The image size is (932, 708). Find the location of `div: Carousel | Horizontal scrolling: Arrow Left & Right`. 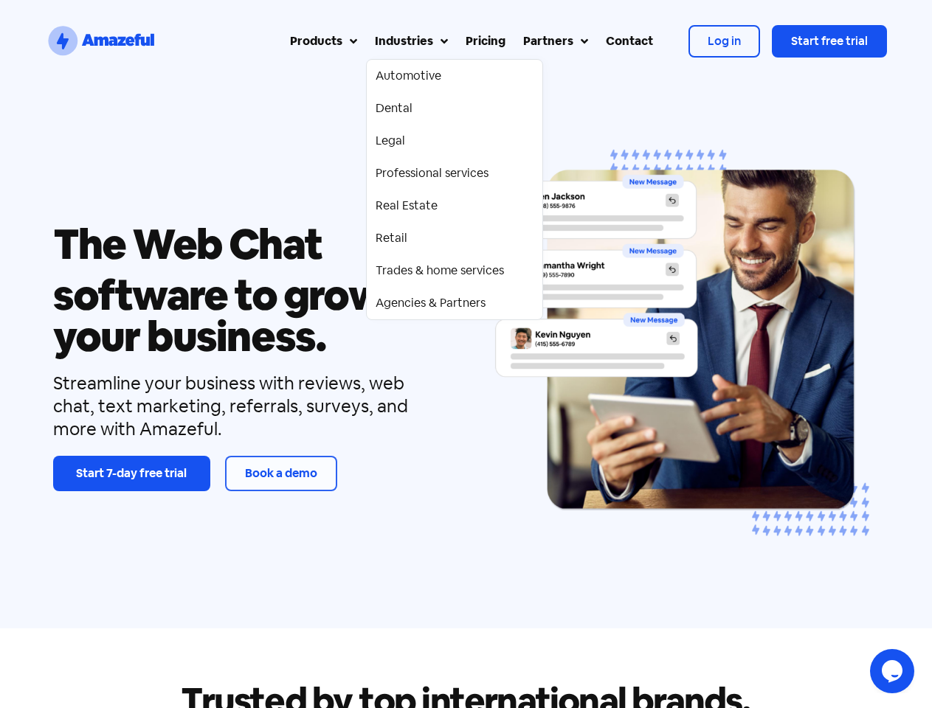

div: Carousel | Horizontal scrolling: Arrow Left & Right is located at coordinates (683, 356).